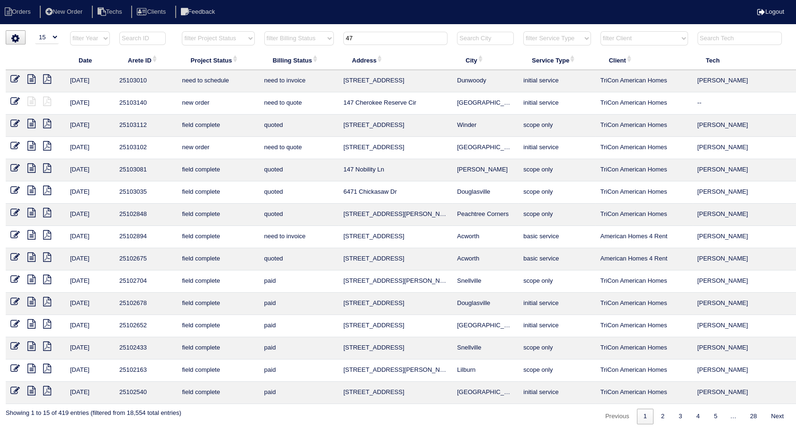 The height and width of the screenshot is (431, 796). What do you see at coordinates (485, 38) in the screenshot?
I see `input: Search City` at bounding box center [485, 38].